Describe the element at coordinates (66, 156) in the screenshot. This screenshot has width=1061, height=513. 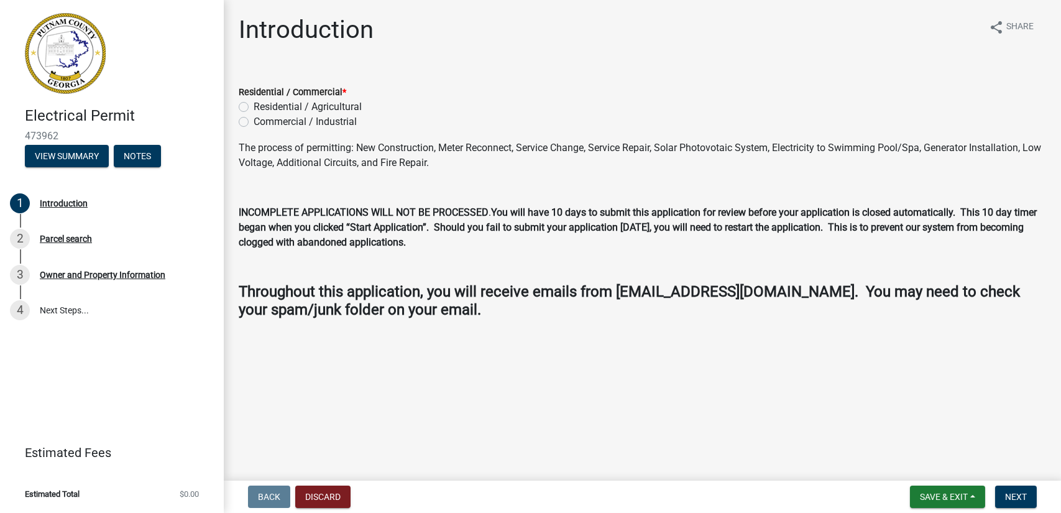
I see `button: View Summary` at that location.